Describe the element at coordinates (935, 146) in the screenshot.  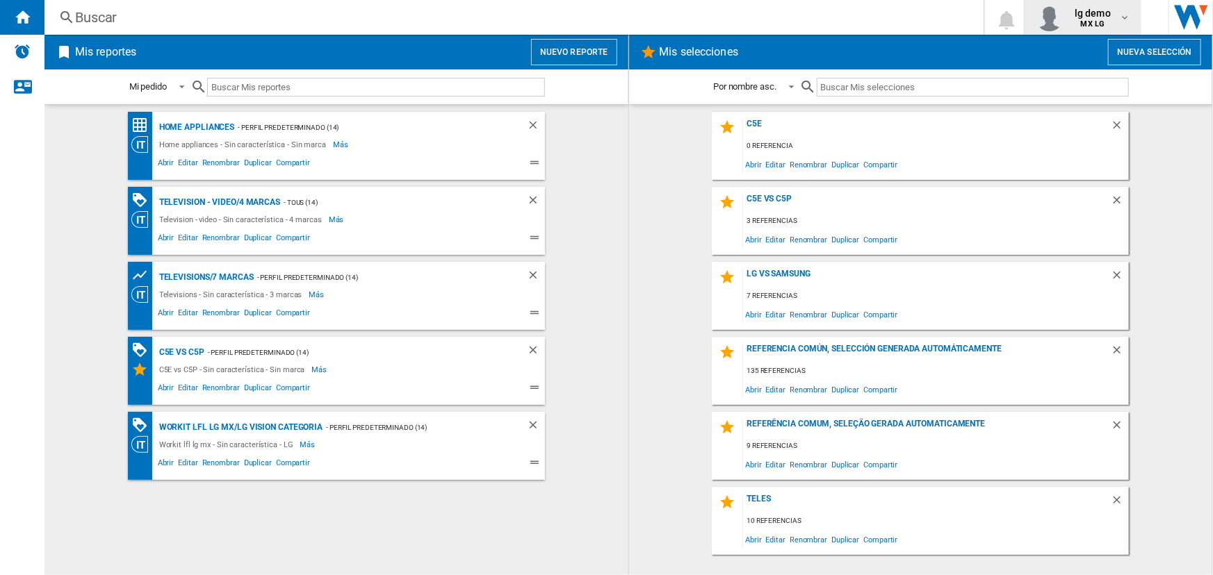
I see `div: 0 referencia` at that location.